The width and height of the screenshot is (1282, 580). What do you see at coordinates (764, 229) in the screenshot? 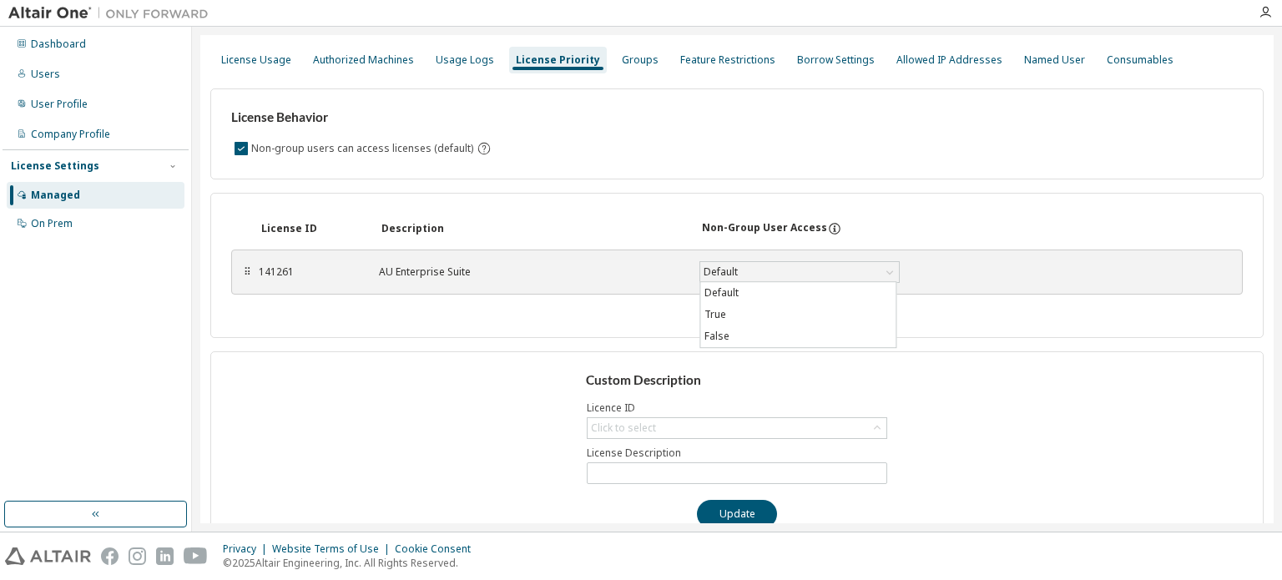
I see `div: Non-Group User Access` at bounding box center [764, 229].